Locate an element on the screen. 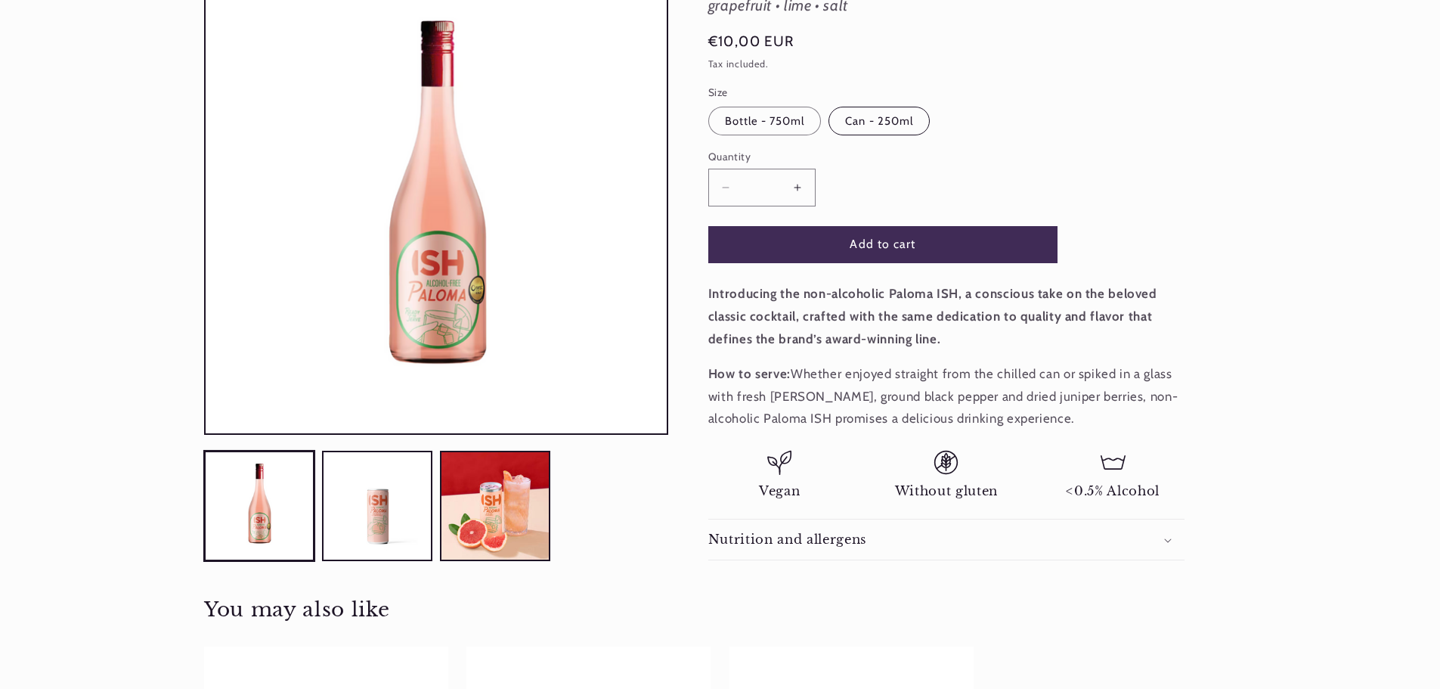 The width and height of the screenshot is (1440, 689). button: Load image 2 in gallery view is located at coordinates (377, 505).